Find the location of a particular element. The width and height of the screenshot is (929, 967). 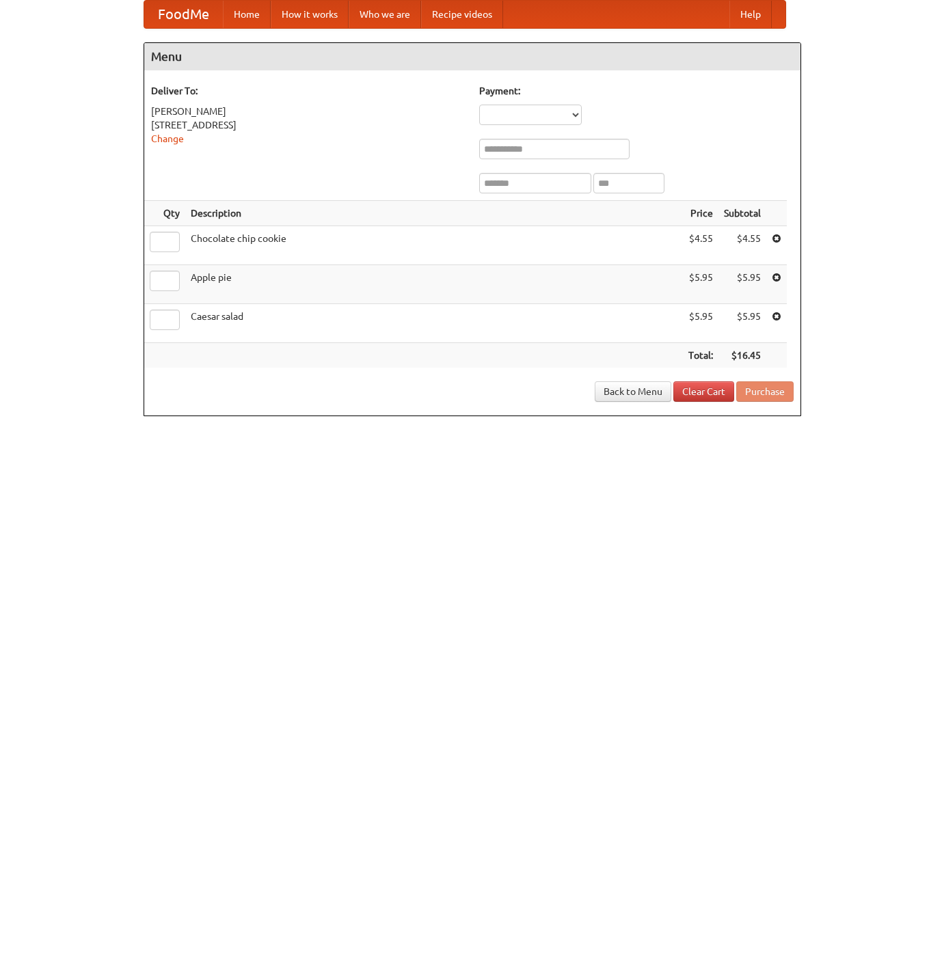

h5: Payment: is located at coordinates (637, 91).